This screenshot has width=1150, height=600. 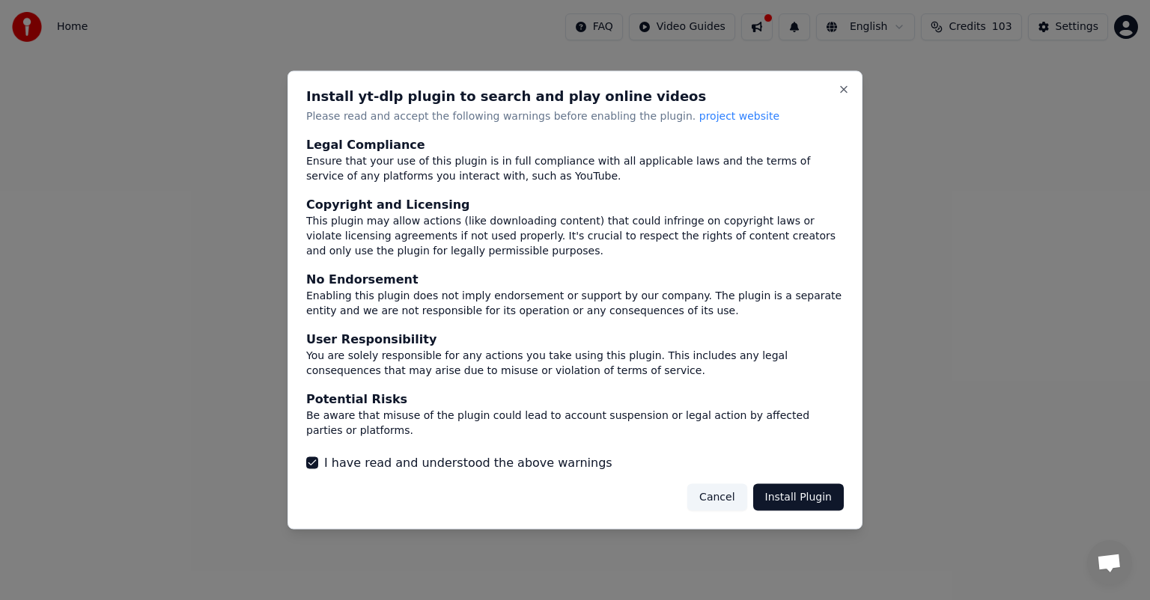 I want to click on div: Legal Compliance, so click(x=575, y=144).